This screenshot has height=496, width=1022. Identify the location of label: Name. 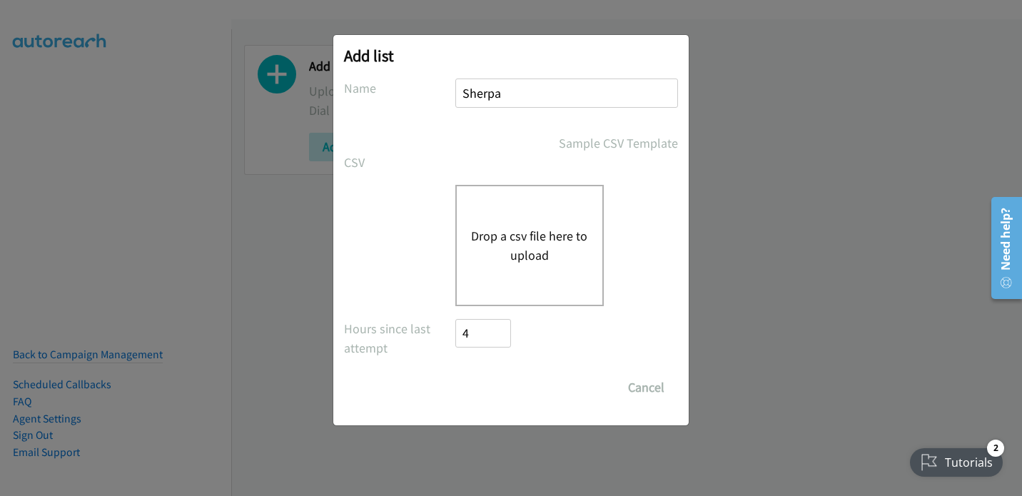
(400, 88).